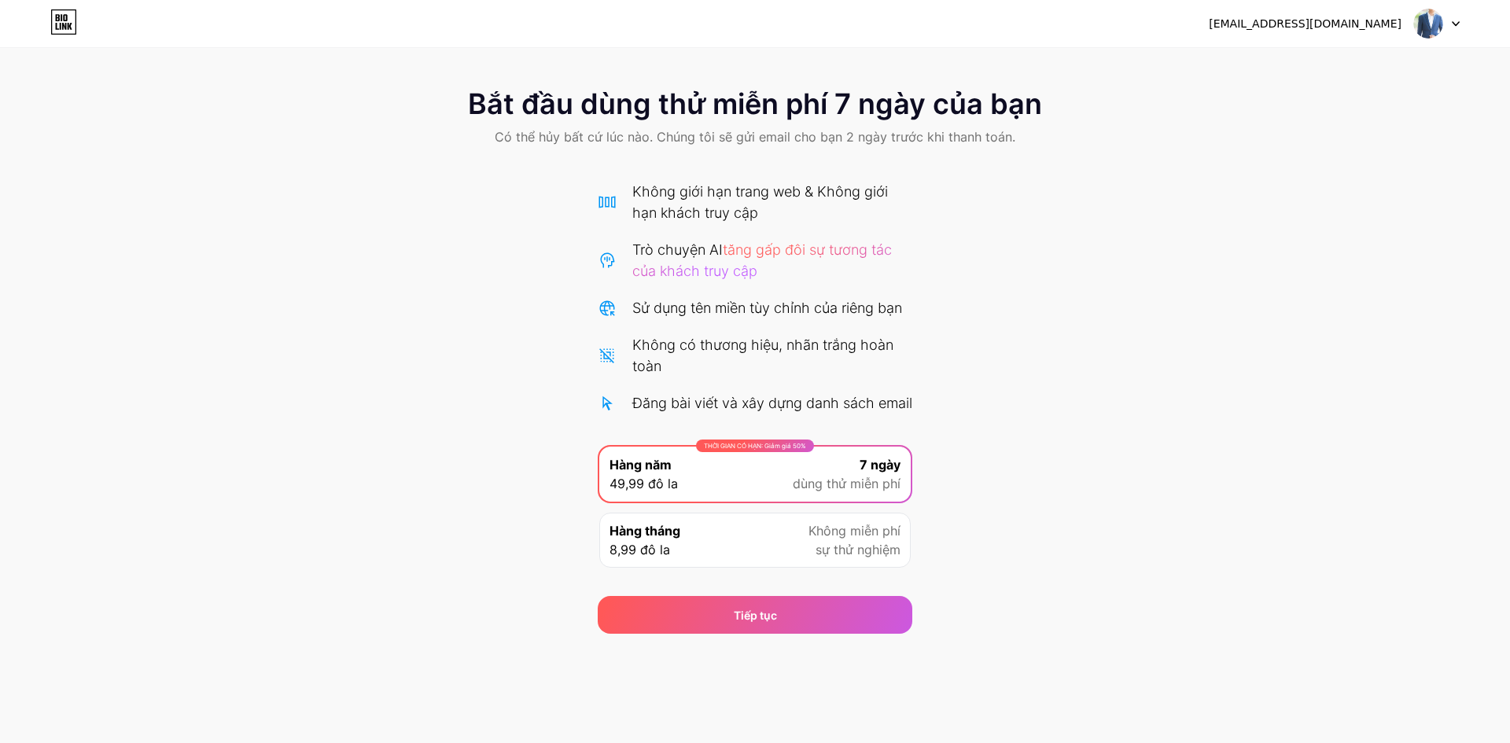 The width and height of the screenshot is (1510, 743). Describe the element at coordinates (755, 104) in the screenshot. I see `font: Bắt đầu dùng thử miễn phí 7 ngày của bạn` at that location.